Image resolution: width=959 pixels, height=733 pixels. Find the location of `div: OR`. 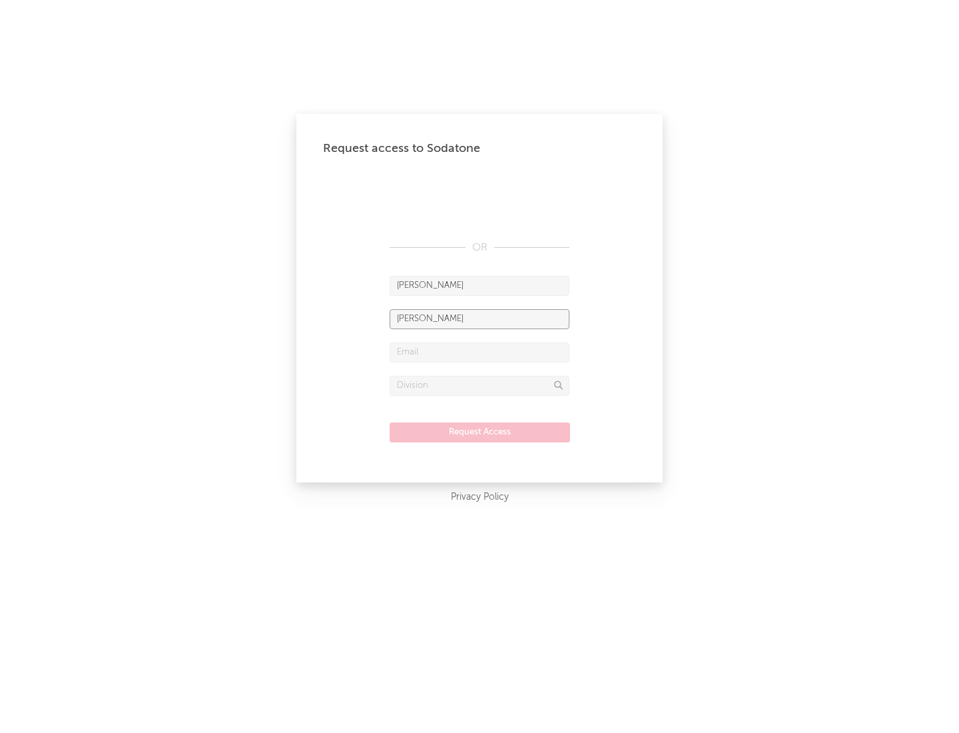

div: OR is located at coordinates (480, 248).